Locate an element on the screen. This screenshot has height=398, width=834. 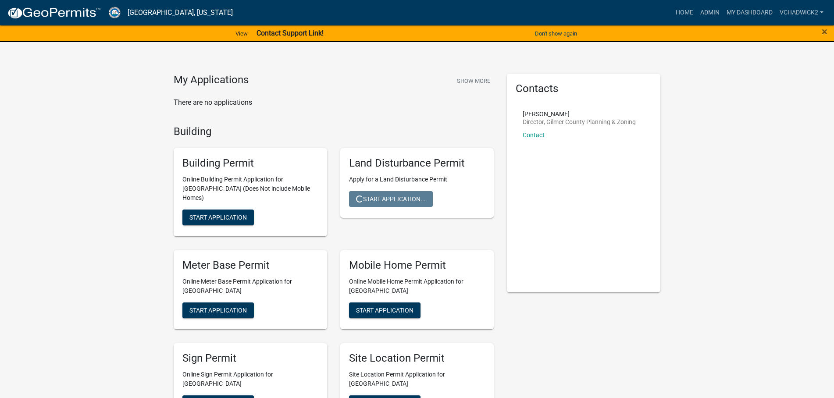
button: Don't show again is located at coordinates (556, 33).